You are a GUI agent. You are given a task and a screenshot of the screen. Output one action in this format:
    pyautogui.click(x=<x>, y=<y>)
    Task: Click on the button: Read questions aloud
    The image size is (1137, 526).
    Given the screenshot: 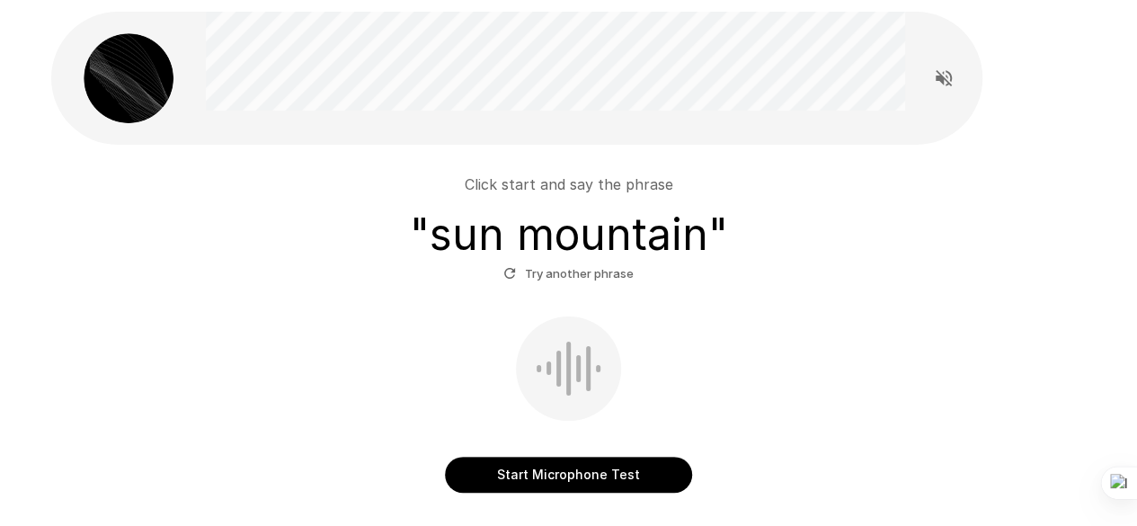 What is the action you would take?
    pyautogui.click(x=944, y=78)
    